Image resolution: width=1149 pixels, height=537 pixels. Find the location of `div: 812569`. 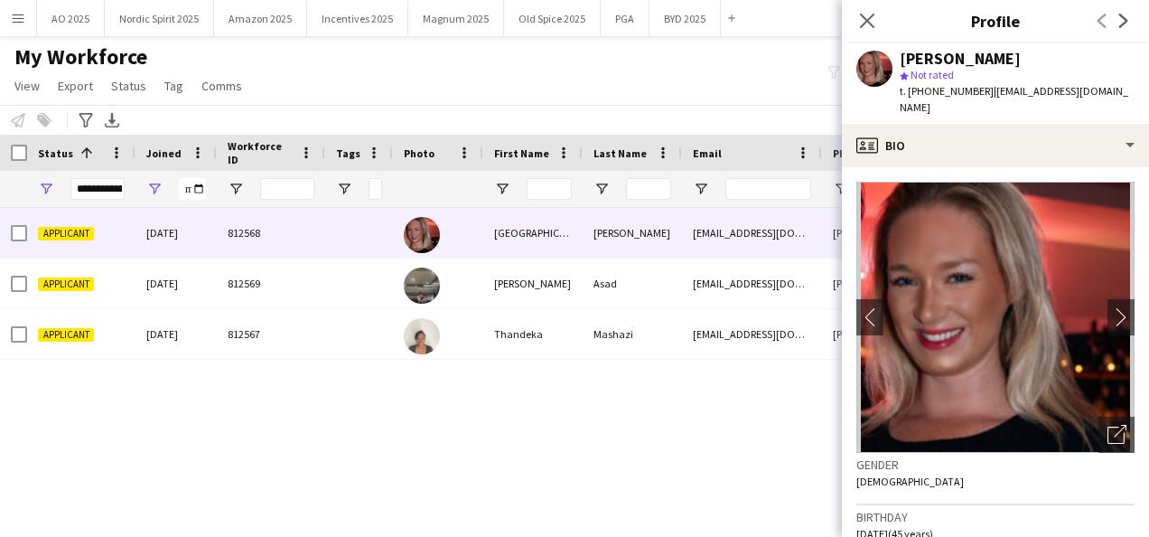

div: 812569 is located at coordinates (271, 283).